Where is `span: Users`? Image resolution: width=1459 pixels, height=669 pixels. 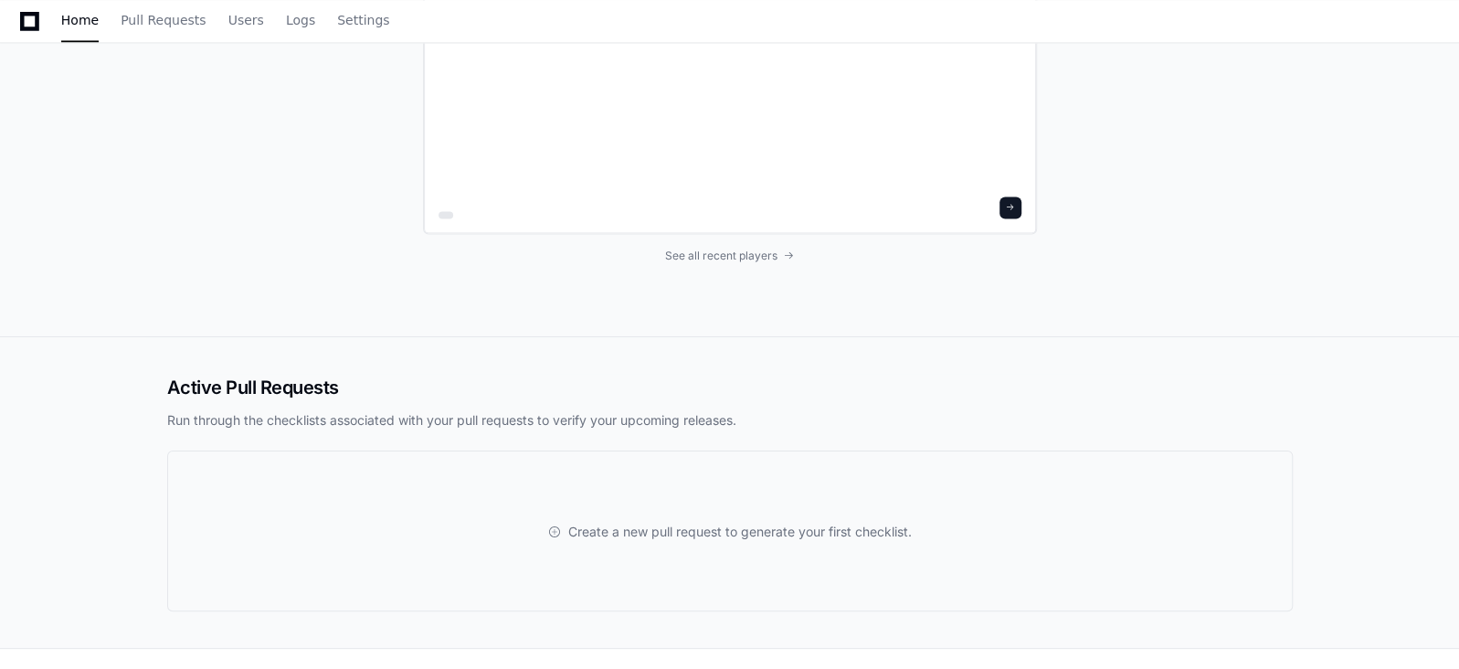 span: Users is located at coordinates (246, 20).